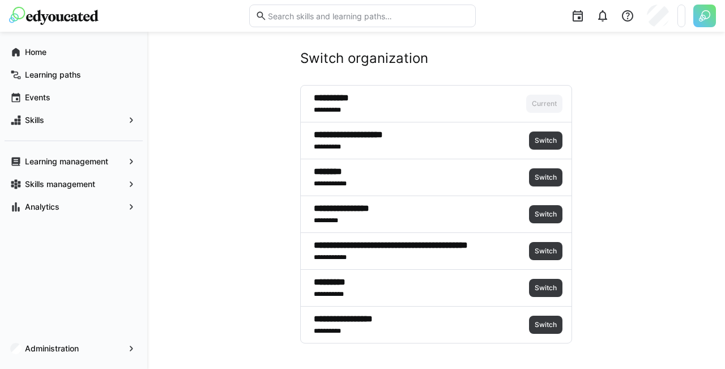 Image resolution: width=725 pixels, height=369 pixels. What do you see at coordinates (368, 16) in the screenshot?
I see `input: Search skills and learning paths…` at bounding box center [368, 16].